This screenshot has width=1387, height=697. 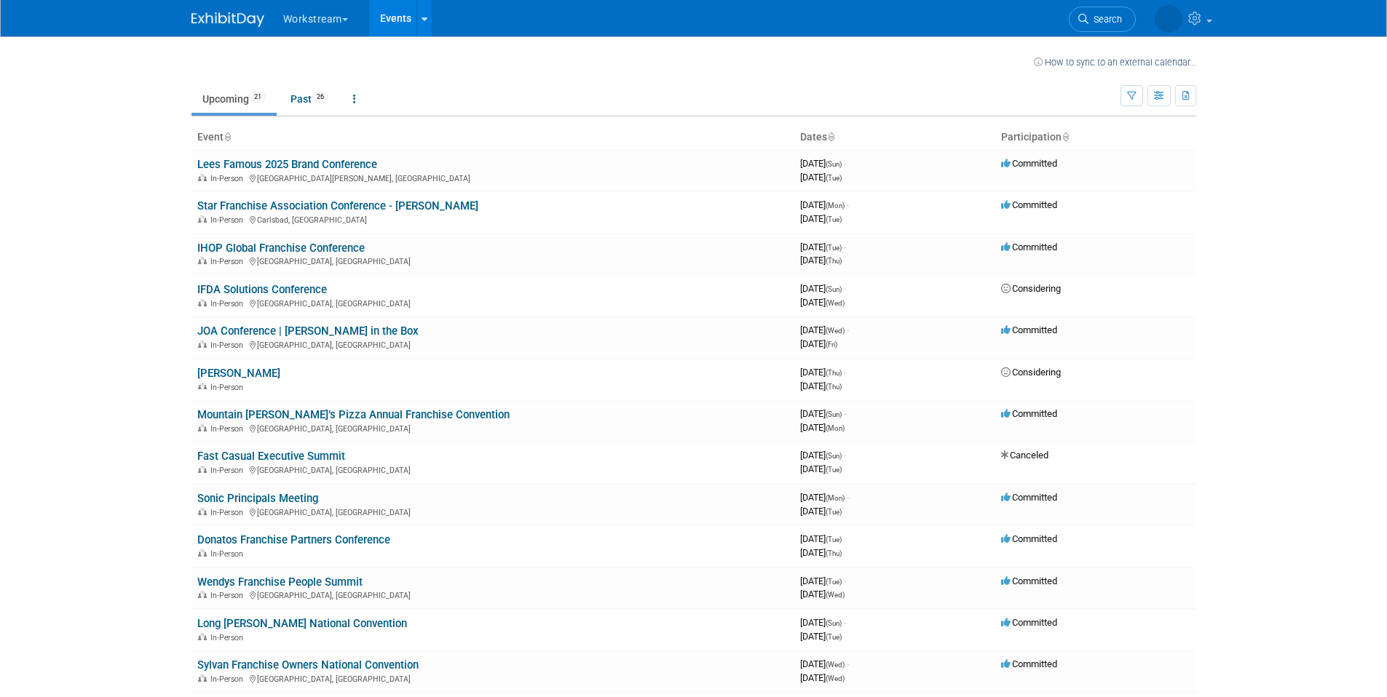 What do you see at coordinates (1024, 455) in the screenshot?
I see `span: Canceled` at bounding box center [1024, 455].